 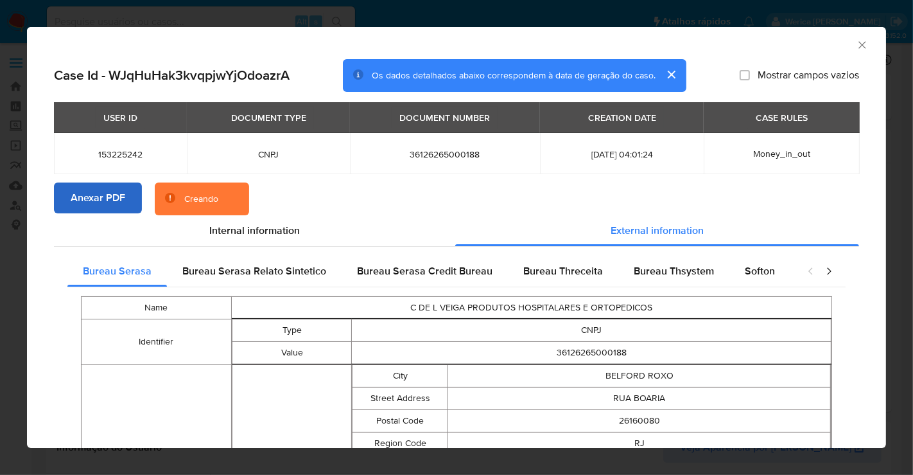 What do you see at coordinates (640, 443) in the screenshot?
I see `td: RJ` at bounding box center [640, 443].